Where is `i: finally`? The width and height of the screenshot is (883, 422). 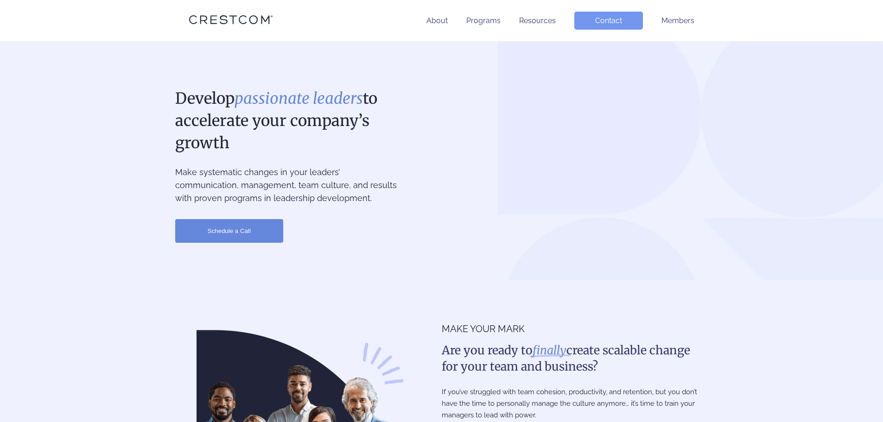
i: finally is located at coordinates (549, 350).